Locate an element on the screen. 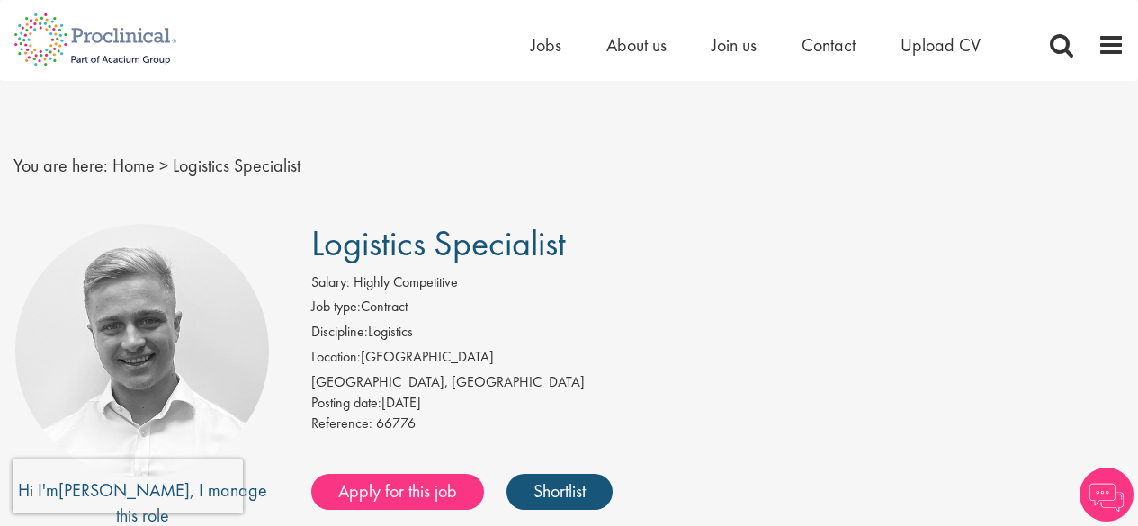 The image size is (1138, 526). label: Reference: is located at coordinates (342, 424).